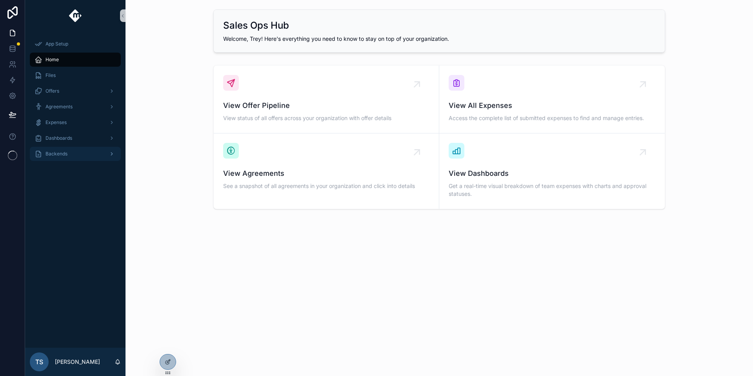 Image resolution: width=753 pixels, height=376 pixels. I want to click on a: Files, so click(75, 75).